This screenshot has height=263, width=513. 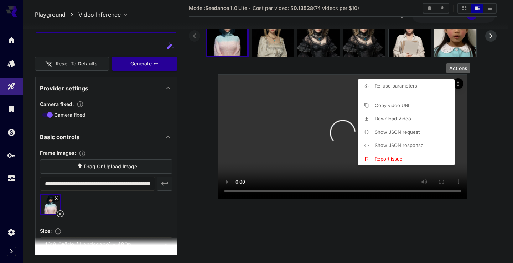 I want to click on span: Copy video URL, so click(x=392, y=105).